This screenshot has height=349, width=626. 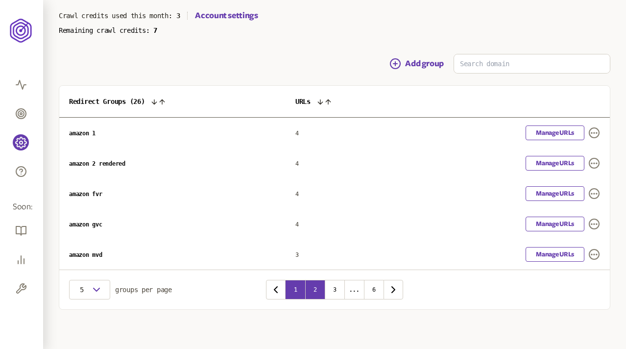 I want to click on span: groups per page, so click(x=143, y=289).